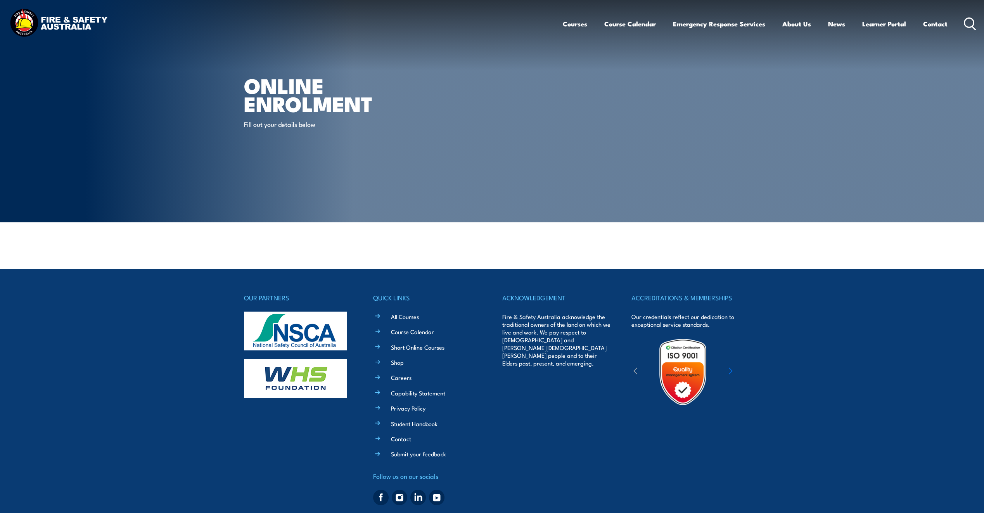 The height and width of the screenshot is (513, 984). What do you see at coordinates (295, 331) in the screenshot?
I see `img: nsca-logo-footer` at bounding box center [295, 331].